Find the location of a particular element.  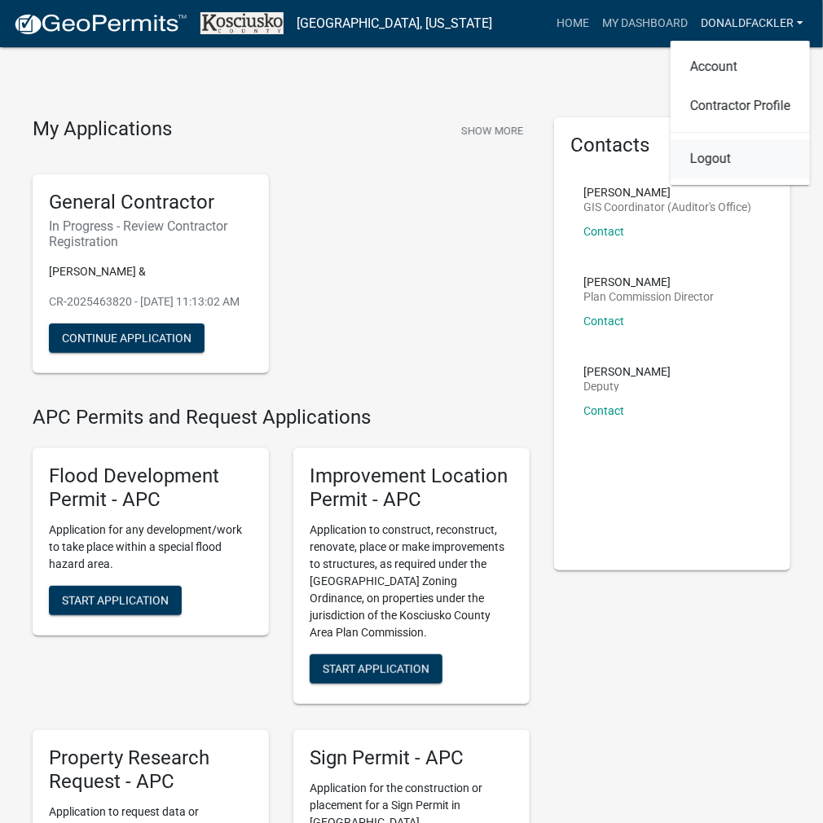

a: Account is located at coordinates (740, 67).